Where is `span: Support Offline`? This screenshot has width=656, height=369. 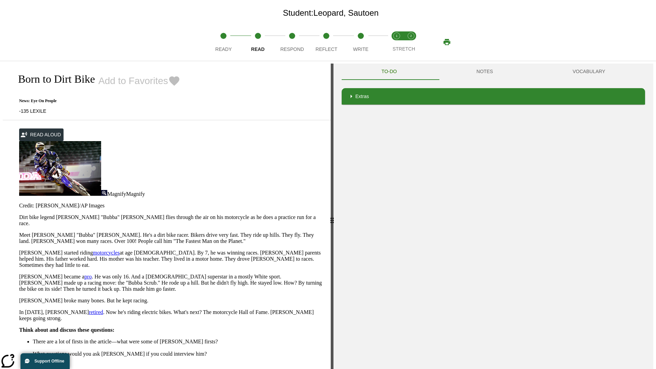
span: Support Offline is located at coordinates (49, 361).